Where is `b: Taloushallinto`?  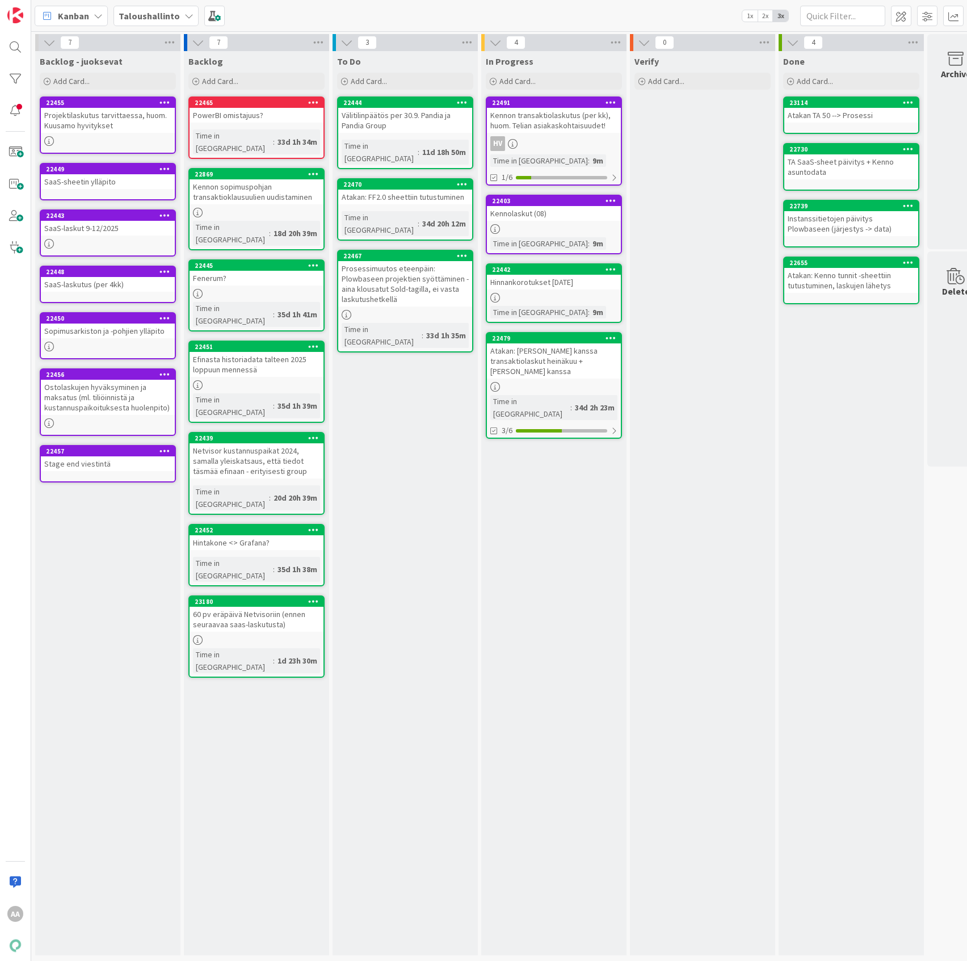 b: Taloushallinto is located at coordinates (149, 16).